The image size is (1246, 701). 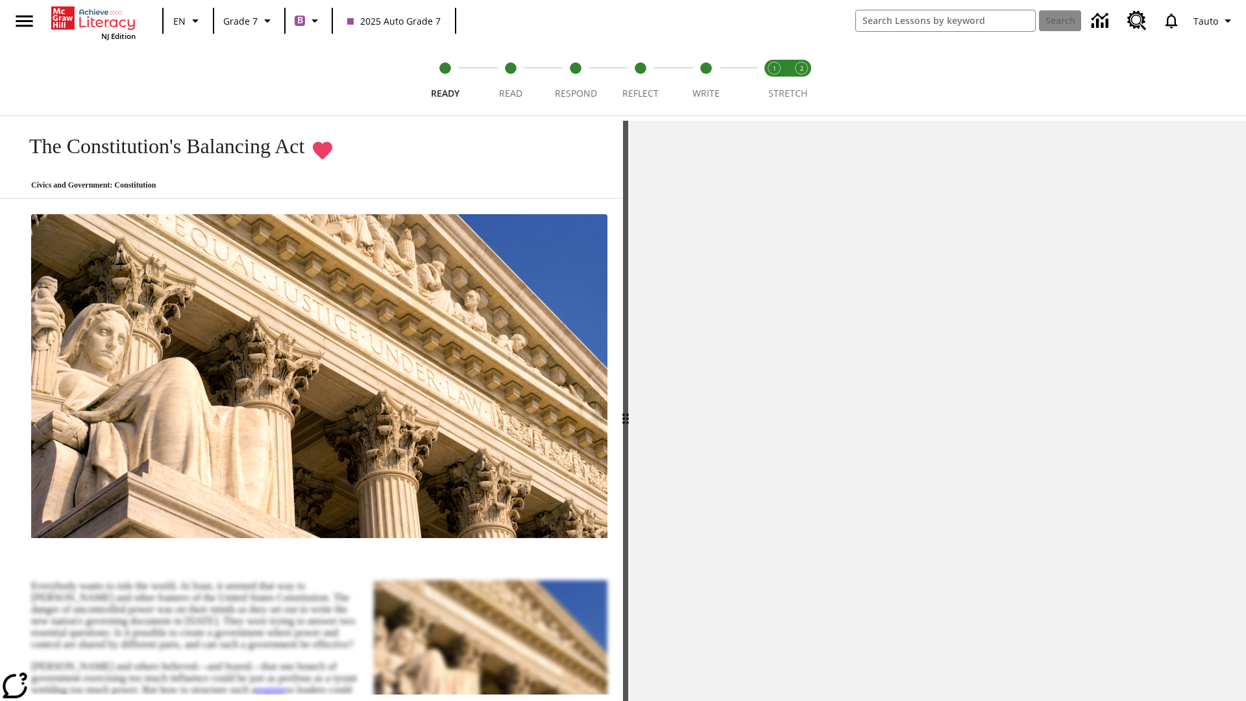 I want to click on a: Data Center, so click(x=1101, y=21).